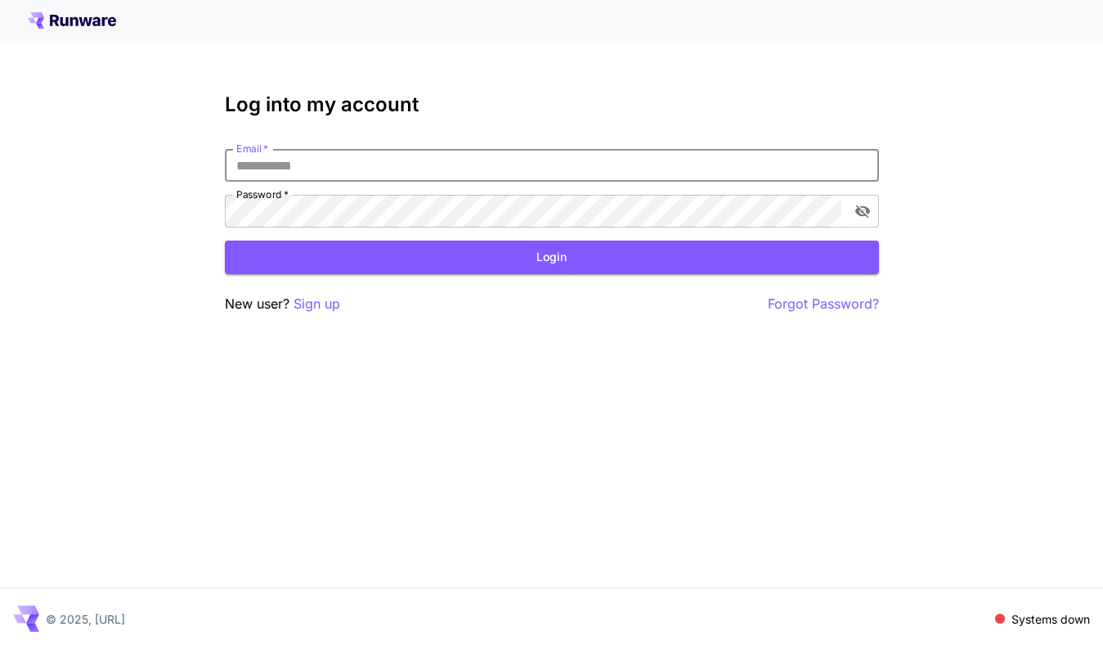 The width and height of the screenshot is (1103, 649). Describe the element at coordinates (824, 303) in the screenshot. I see `button: Forgot Password?` at that location.